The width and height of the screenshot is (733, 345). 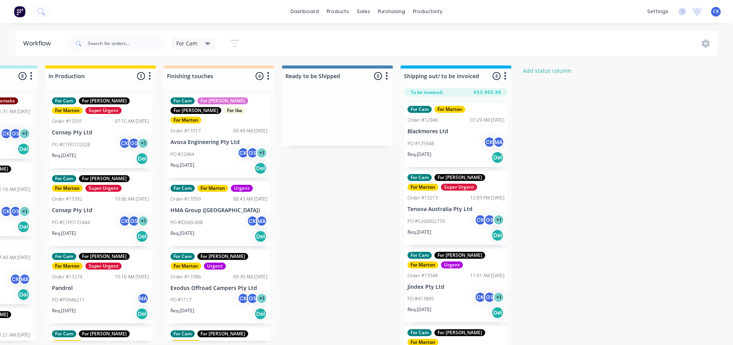 What do you see at coordinates (421, 299) in the screenshot?
I see `p: PO #413895` at bounding box center [421, 299].